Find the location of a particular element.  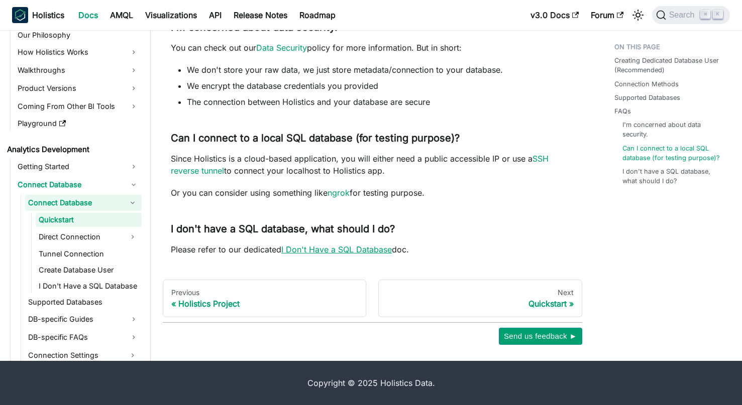

a: Visualizations is located at coordinates (171, 15).